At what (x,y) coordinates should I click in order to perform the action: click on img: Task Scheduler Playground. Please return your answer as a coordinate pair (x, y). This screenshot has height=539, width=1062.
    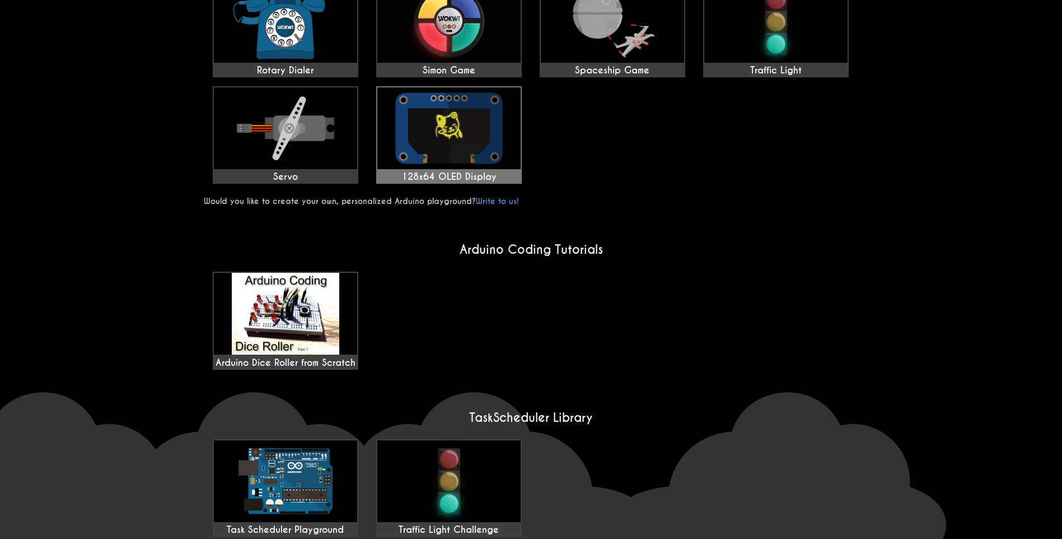
    Looking at the image, I should click on (286, 481).